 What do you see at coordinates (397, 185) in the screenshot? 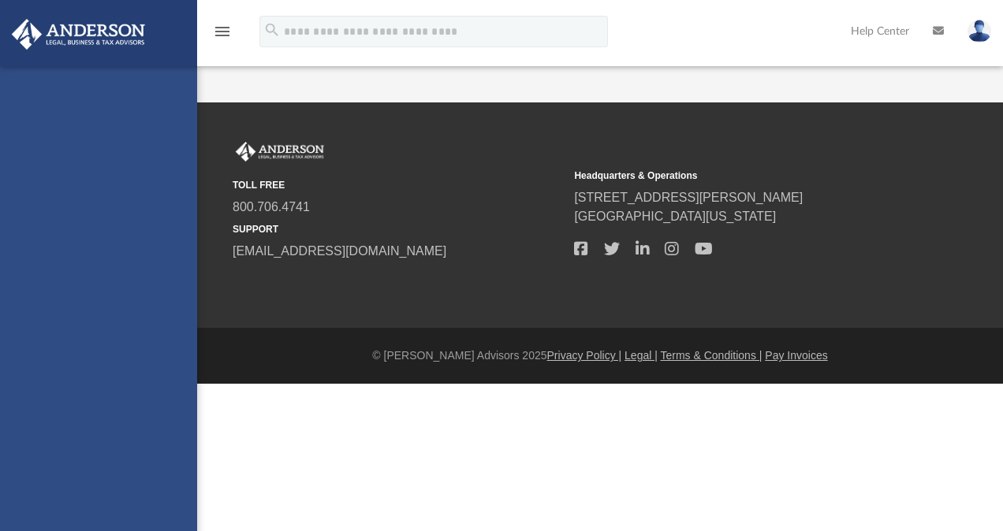
I see `small: TOLL FREE` at bounding box center [397, 185].